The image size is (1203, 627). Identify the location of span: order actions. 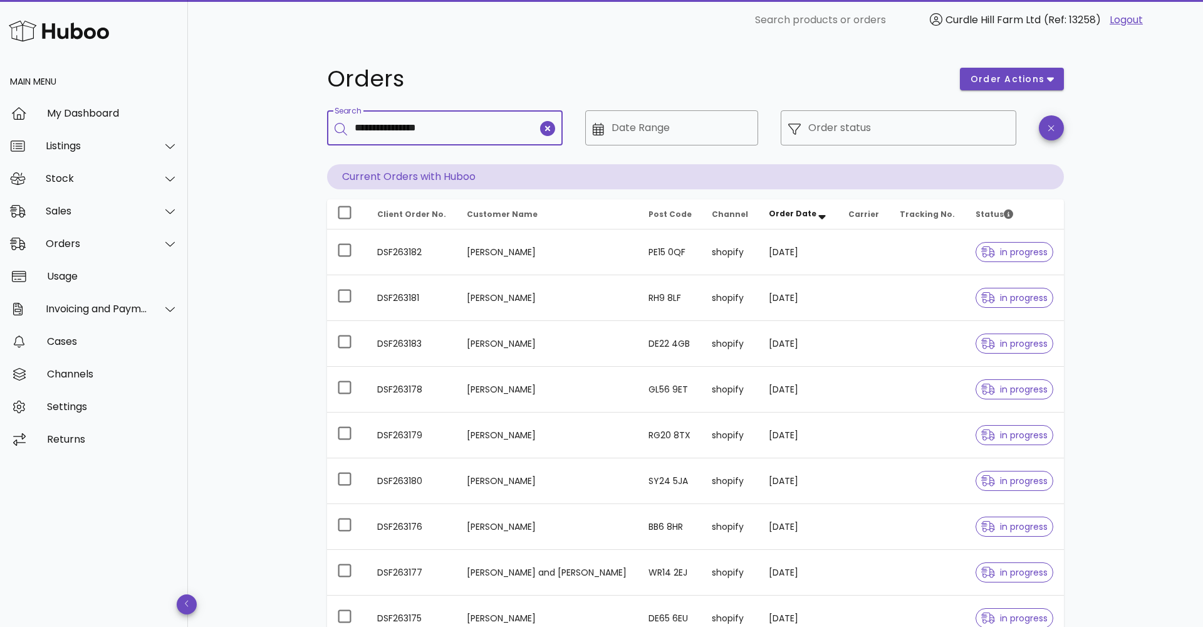
(1008, 79).